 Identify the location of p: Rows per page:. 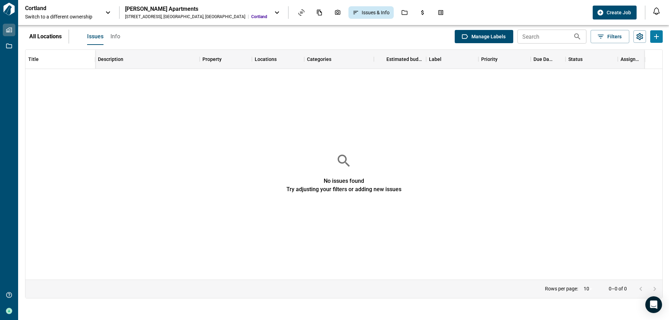
(562, 289).